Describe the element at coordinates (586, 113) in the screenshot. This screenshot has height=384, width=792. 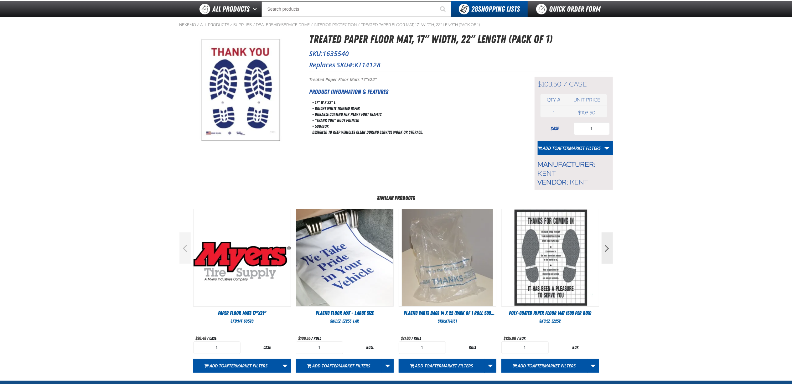
I see `td: $103.50` at that location.